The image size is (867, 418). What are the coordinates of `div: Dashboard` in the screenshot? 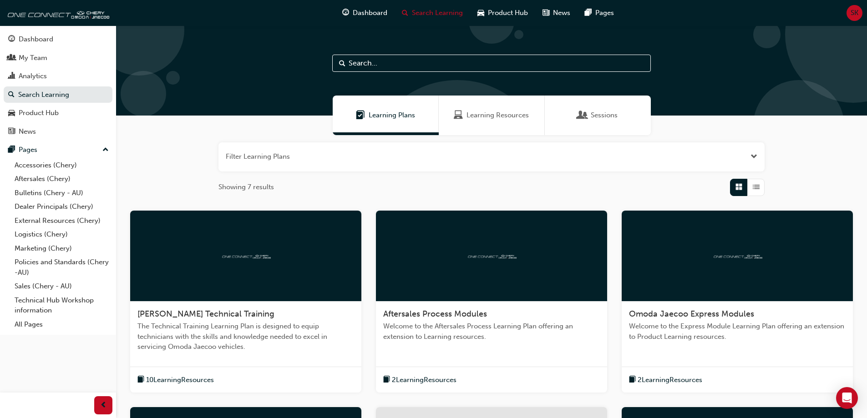 It's located at (36, 39).